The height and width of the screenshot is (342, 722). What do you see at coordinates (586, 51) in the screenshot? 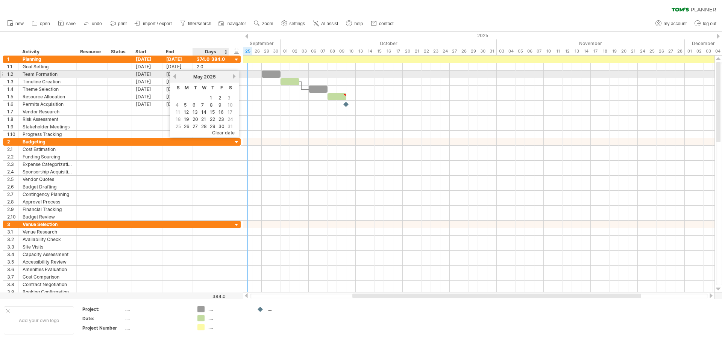
I see `div: Friday, 14 November 2025` at bounding box center [586, 51].